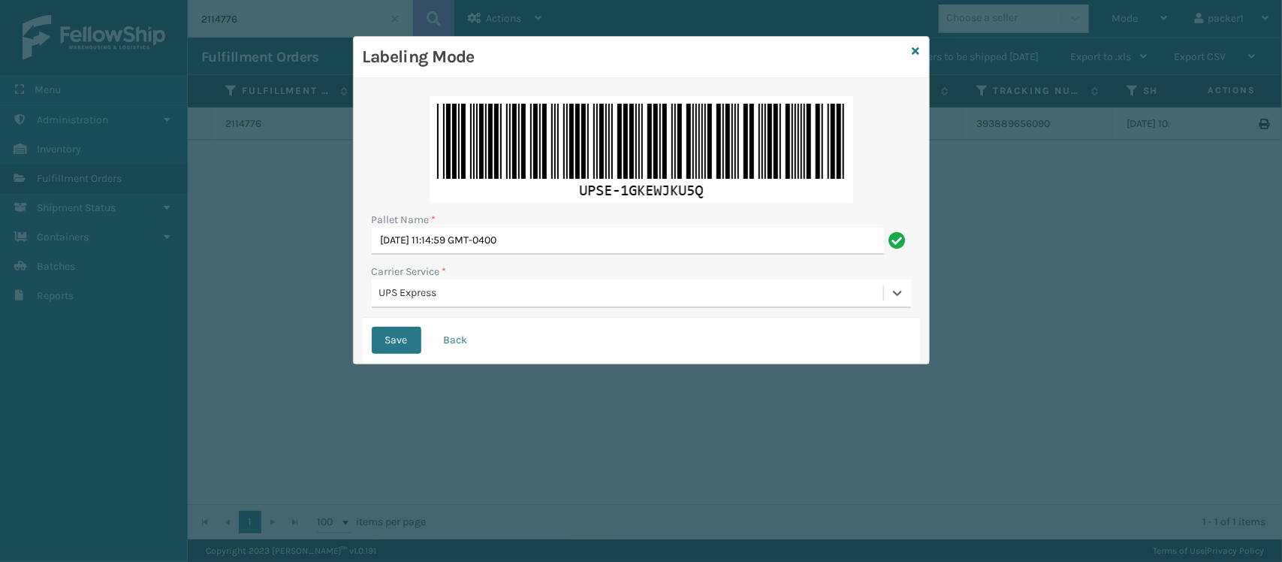 This screenshot has height=562, width=1282. Describe the element at coordinates (641, 149) in the screenshot. I see `img: +nZCtlAAAABklEQVQDAMUUNVuyVjQ8AAAAAElFTkSuQmCC` at that location.